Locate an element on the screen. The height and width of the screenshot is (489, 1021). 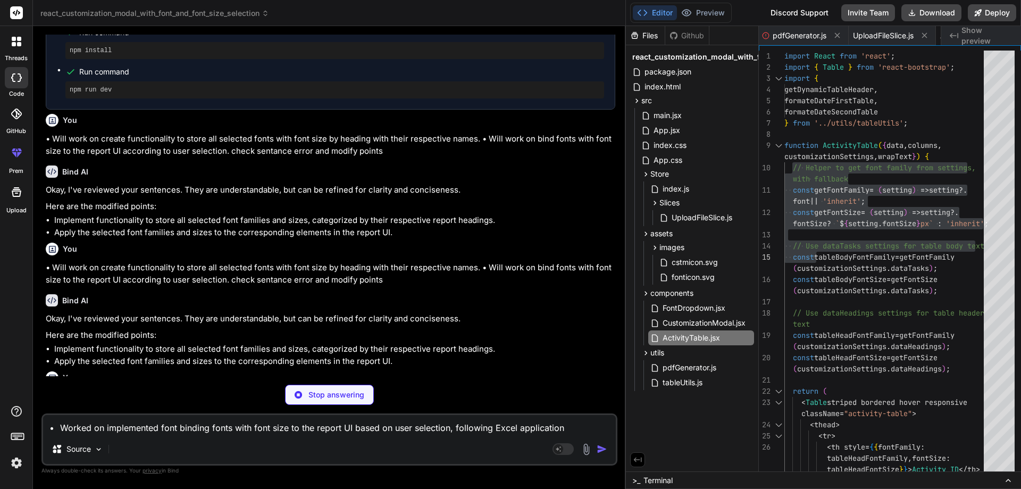
img: attachment is located at coordinates (586, 449).